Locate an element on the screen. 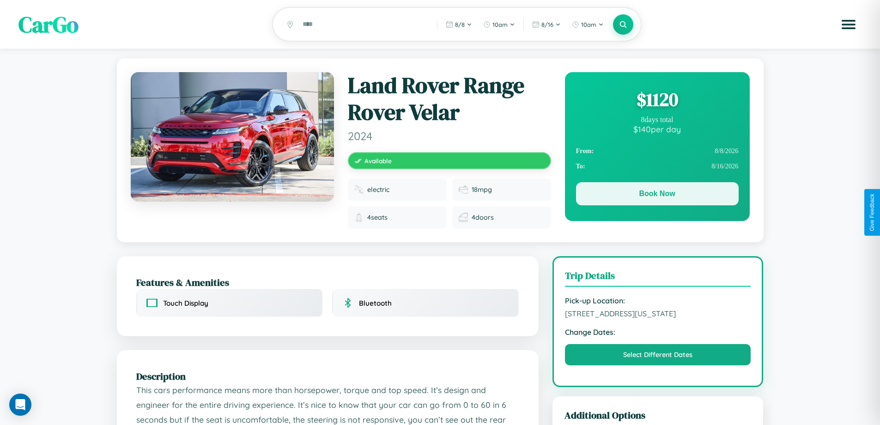 The image size is (880, 425). span: 4 doors is located at coordinates (483, 217).